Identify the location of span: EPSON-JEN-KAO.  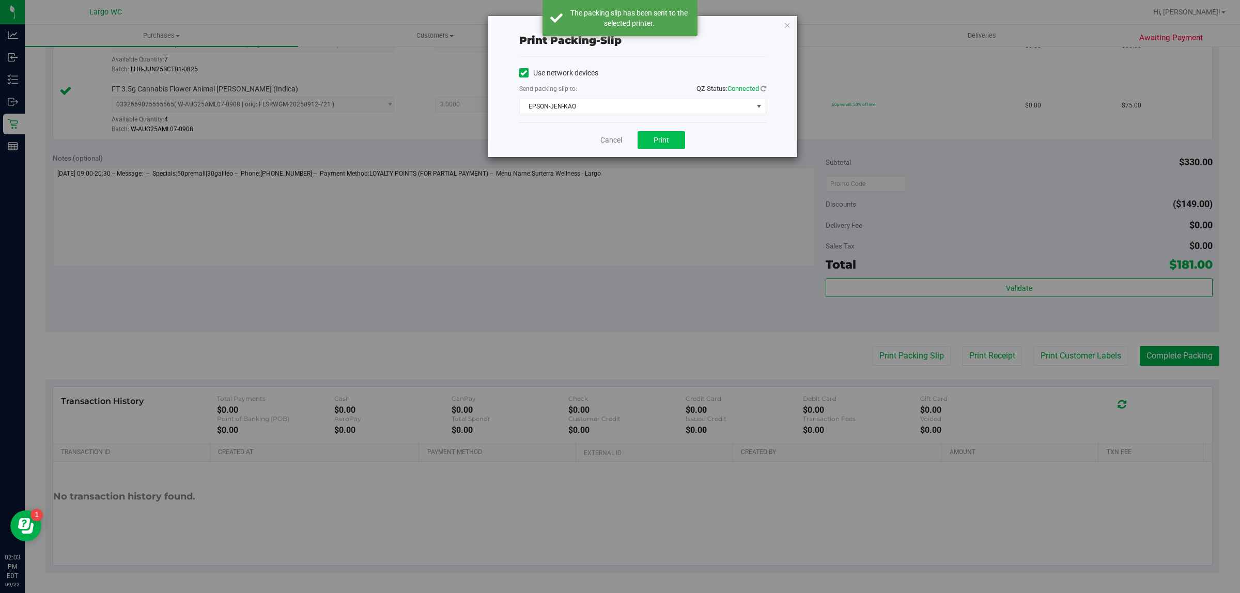
(636, 106).